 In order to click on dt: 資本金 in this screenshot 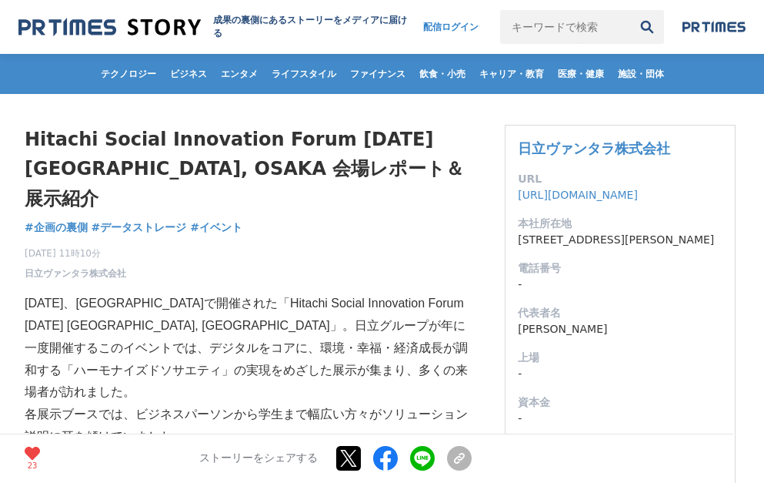, I will do `click(620, 402)`.